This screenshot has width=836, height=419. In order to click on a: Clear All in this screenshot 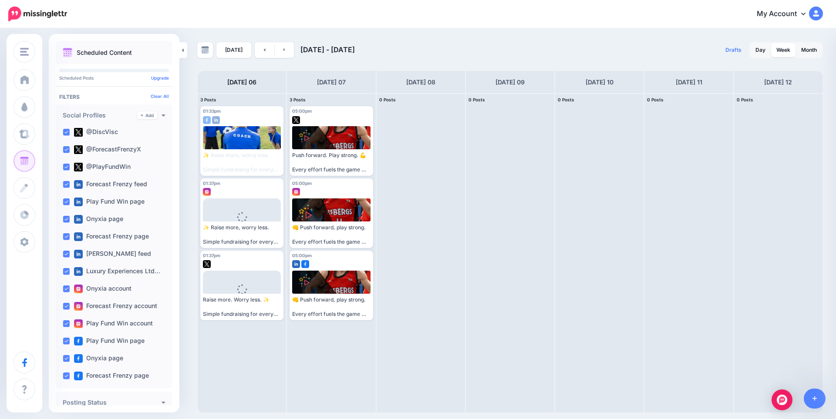, I will do `click(160, 96)`.